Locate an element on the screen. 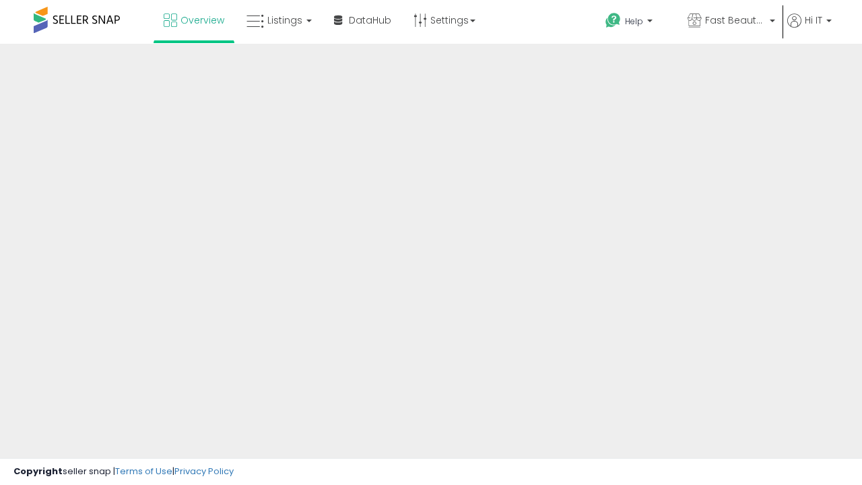  div: seller snap | | is located at coordinates (123, 471).